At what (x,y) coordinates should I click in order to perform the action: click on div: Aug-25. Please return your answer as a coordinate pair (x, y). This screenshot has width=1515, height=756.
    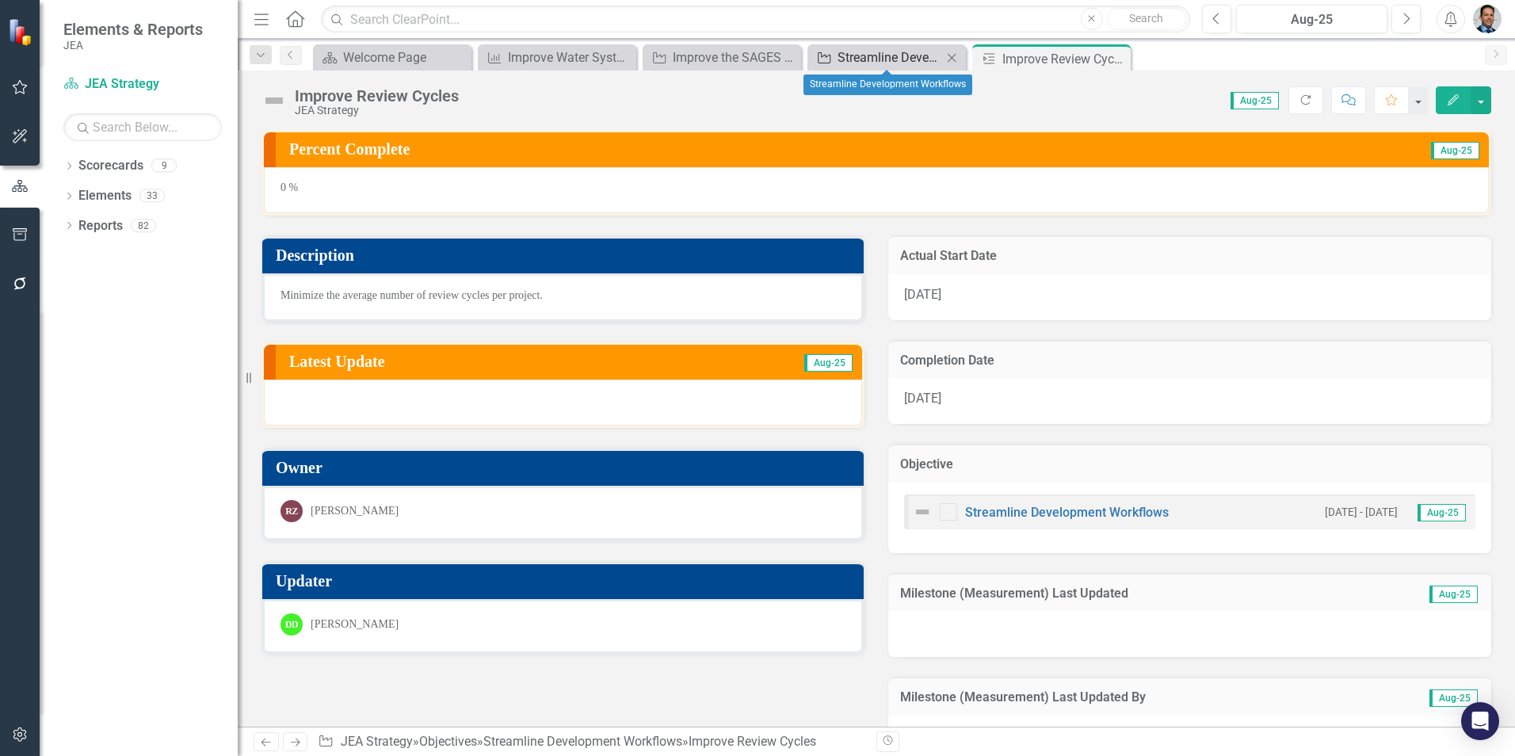
    Looking at the image, I should click on (1311, 20).